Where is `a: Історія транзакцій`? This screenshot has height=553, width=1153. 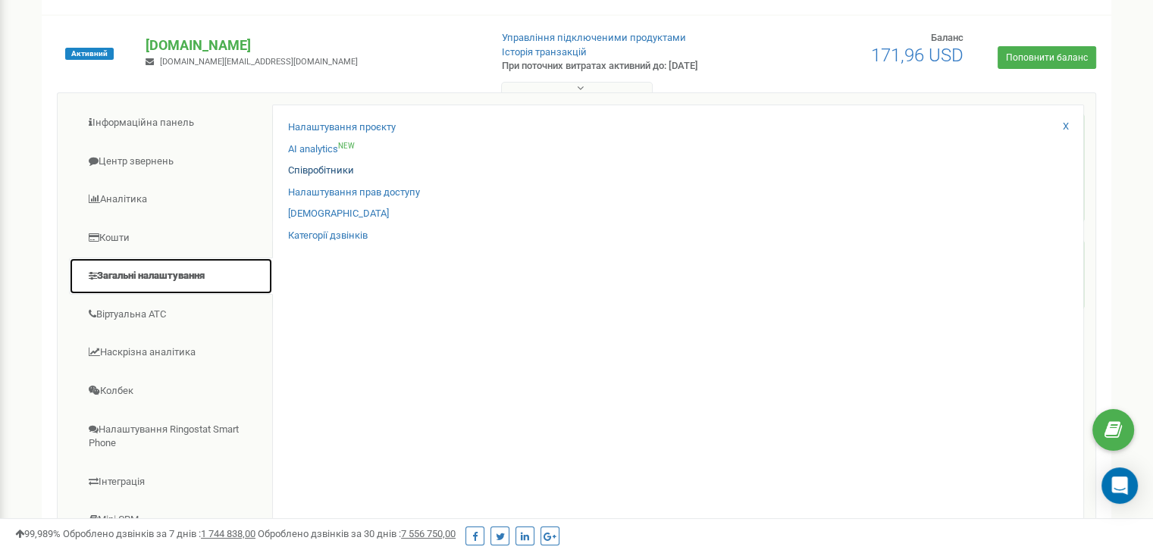
a: Історія транзакцій is located at coordinates (544, 52).